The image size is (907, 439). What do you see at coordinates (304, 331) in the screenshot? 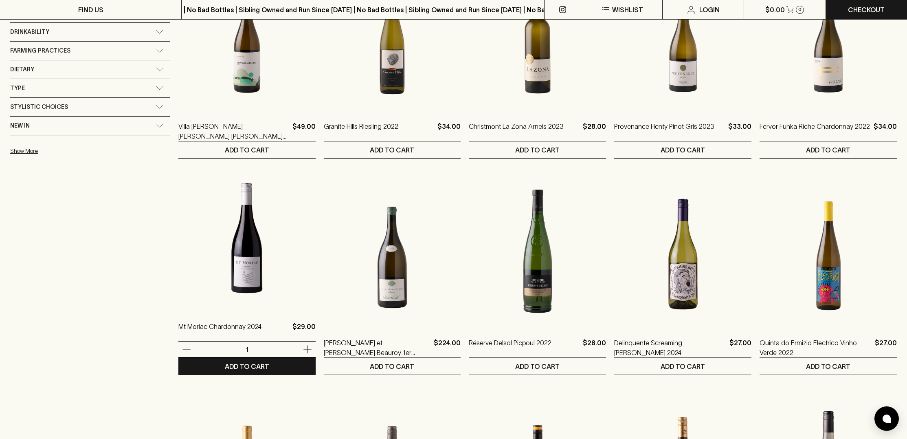
I see `p: $29.00` at bounding box center [304, 331].